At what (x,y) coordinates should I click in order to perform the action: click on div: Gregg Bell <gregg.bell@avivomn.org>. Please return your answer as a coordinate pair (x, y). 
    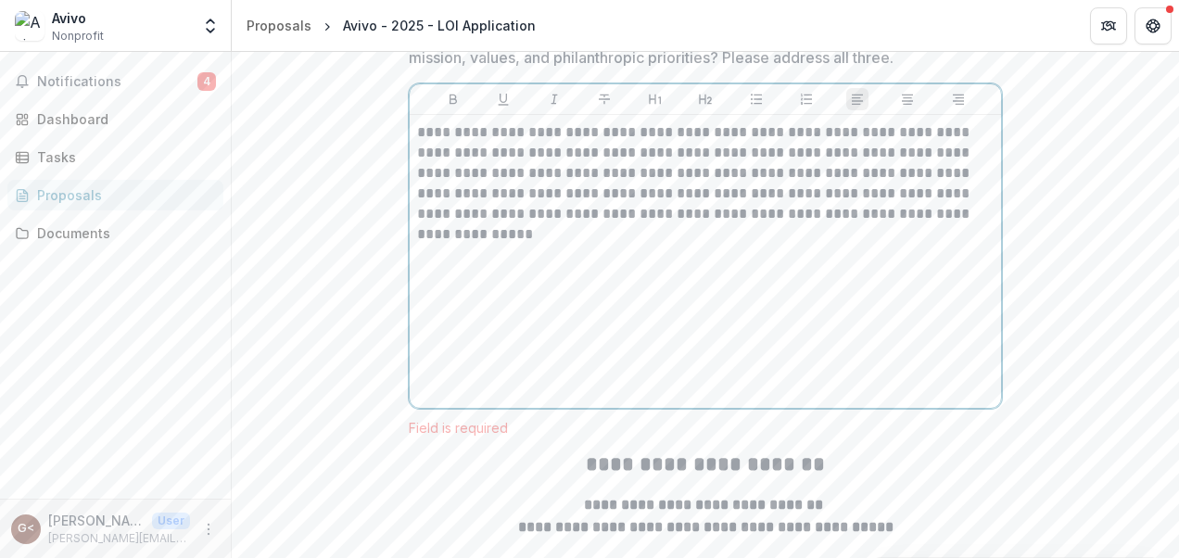
    Looking at the image, I should click on (26, 528).